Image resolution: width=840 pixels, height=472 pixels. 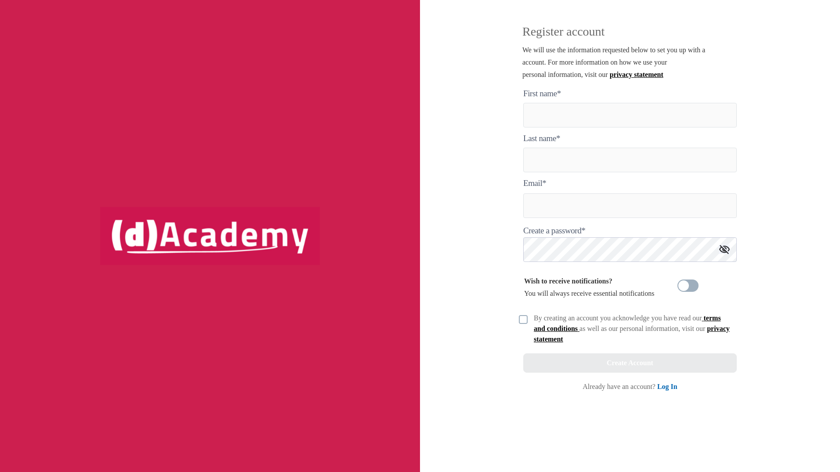 What do you see at coordinates (724, 249) in the screenshot?
I see `img: icon` at bounding box center [724, 249].